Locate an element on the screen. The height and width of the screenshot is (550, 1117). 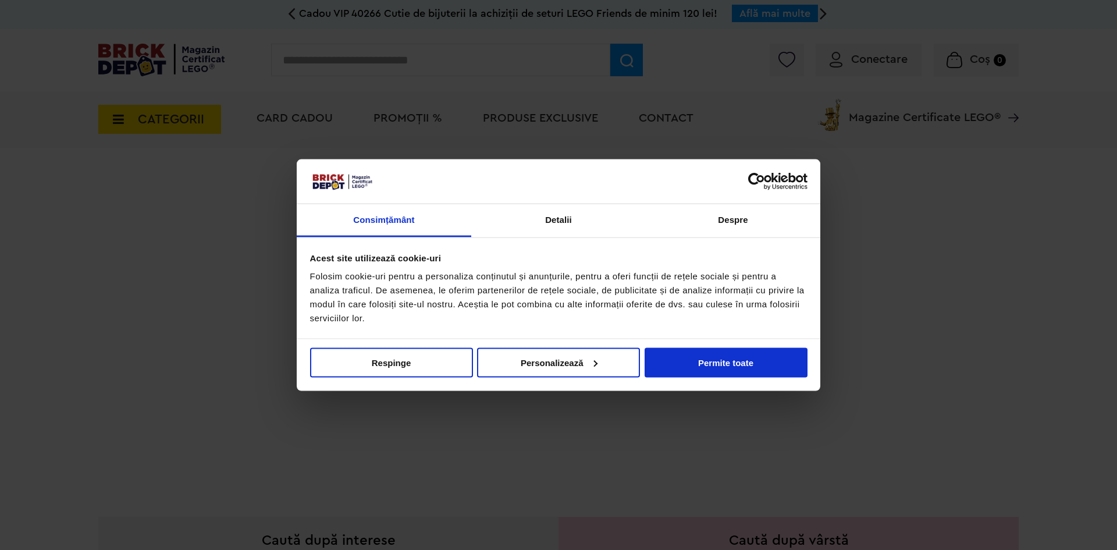
div: Acest site utilizează cookie-uri is located at coordinates (558, 258).